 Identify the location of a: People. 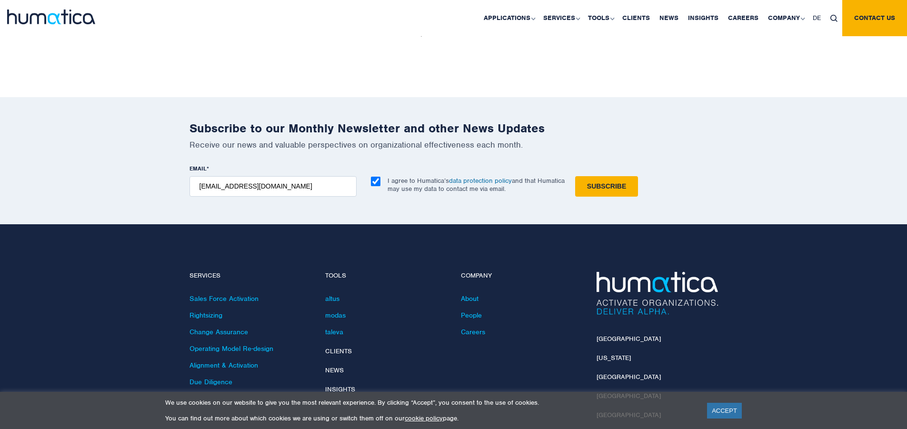
(472, 315).